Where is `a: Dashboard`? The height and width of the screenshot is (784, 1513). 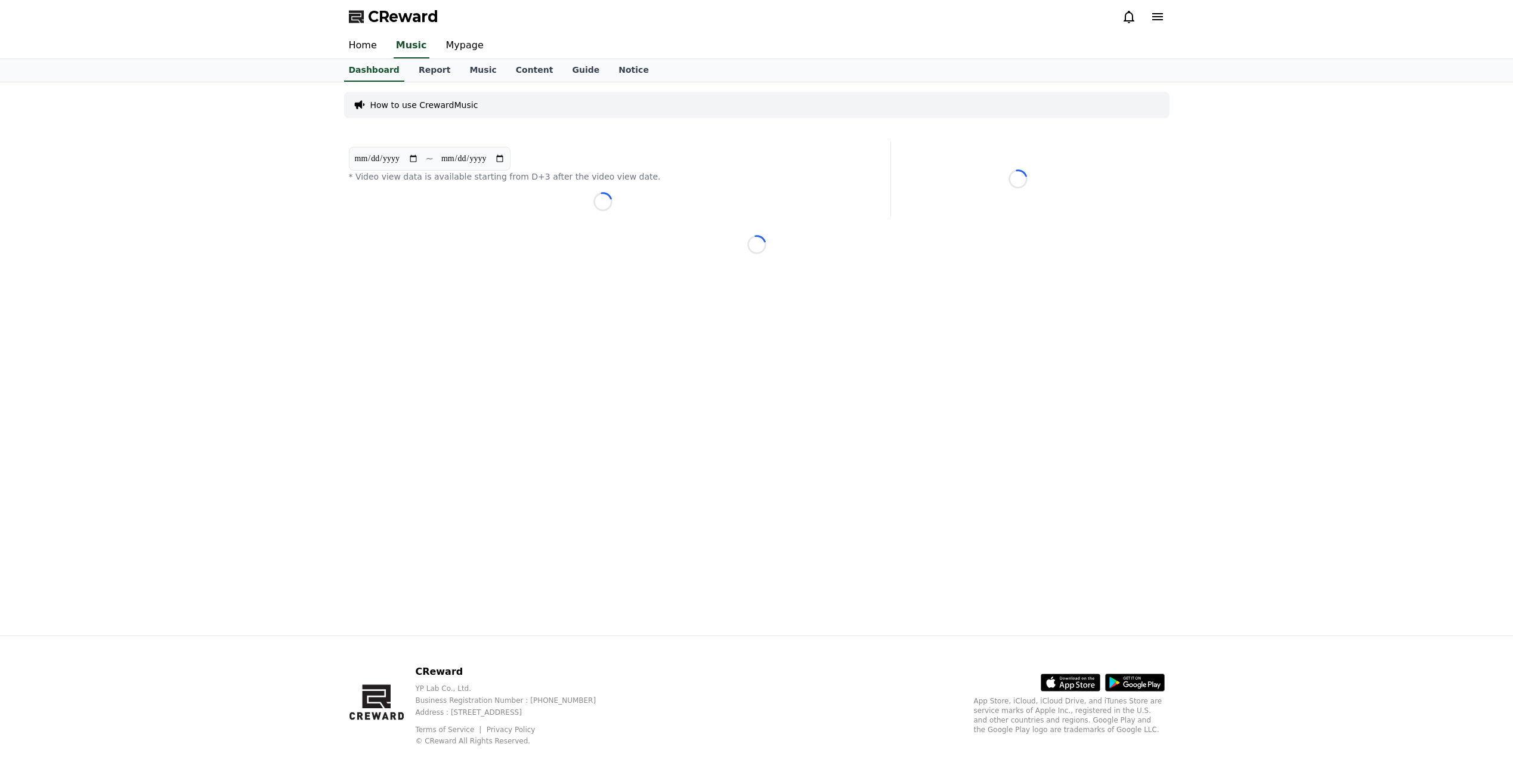
a: Dashboard is located at coordinates (374, 70).